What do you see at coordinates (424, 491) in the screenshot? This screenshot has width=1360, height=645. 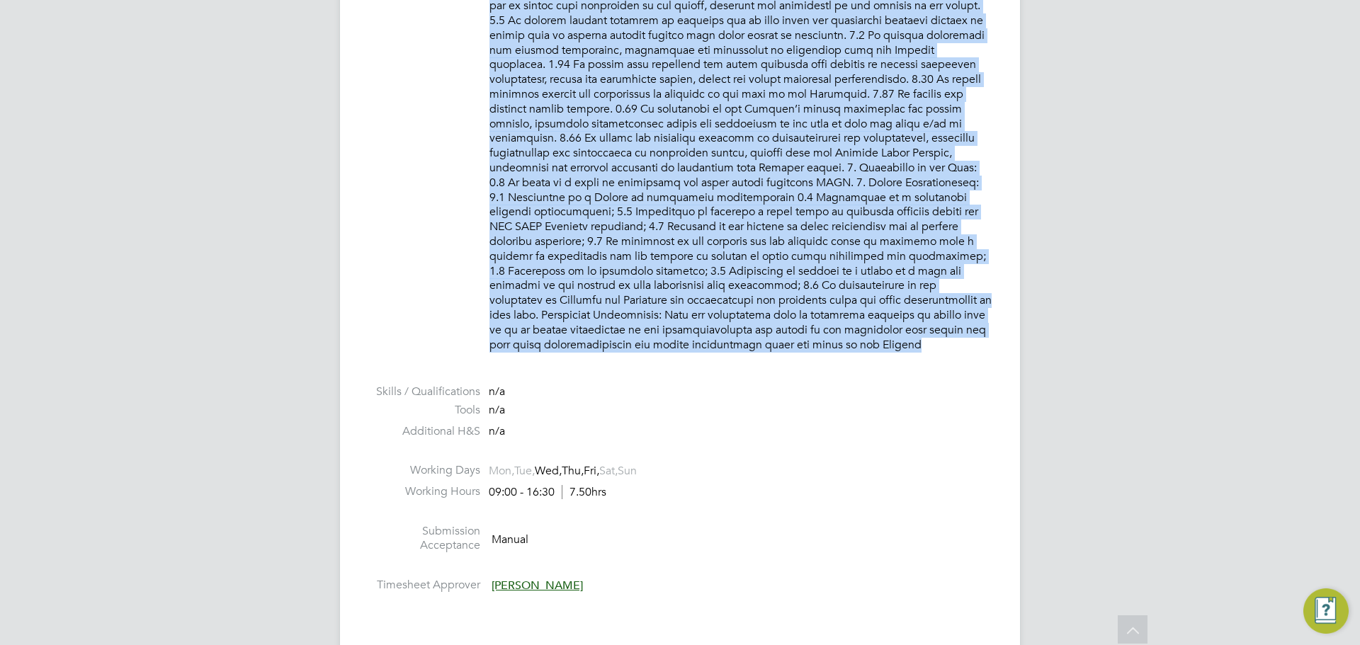 I see `label: Working Hours` at bounding box center [424, 491].